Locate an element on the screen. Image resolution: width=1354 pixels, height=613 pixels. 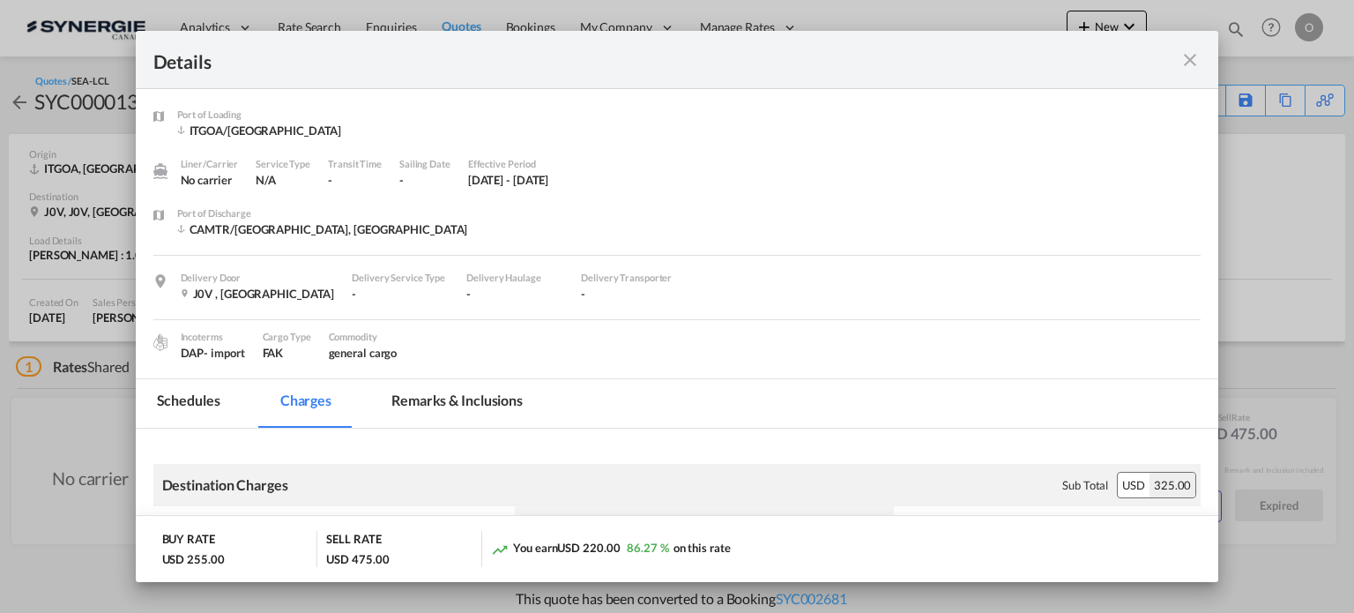
md-tab-item: Remarks & Inclusions is located at coordinates (457, 403).